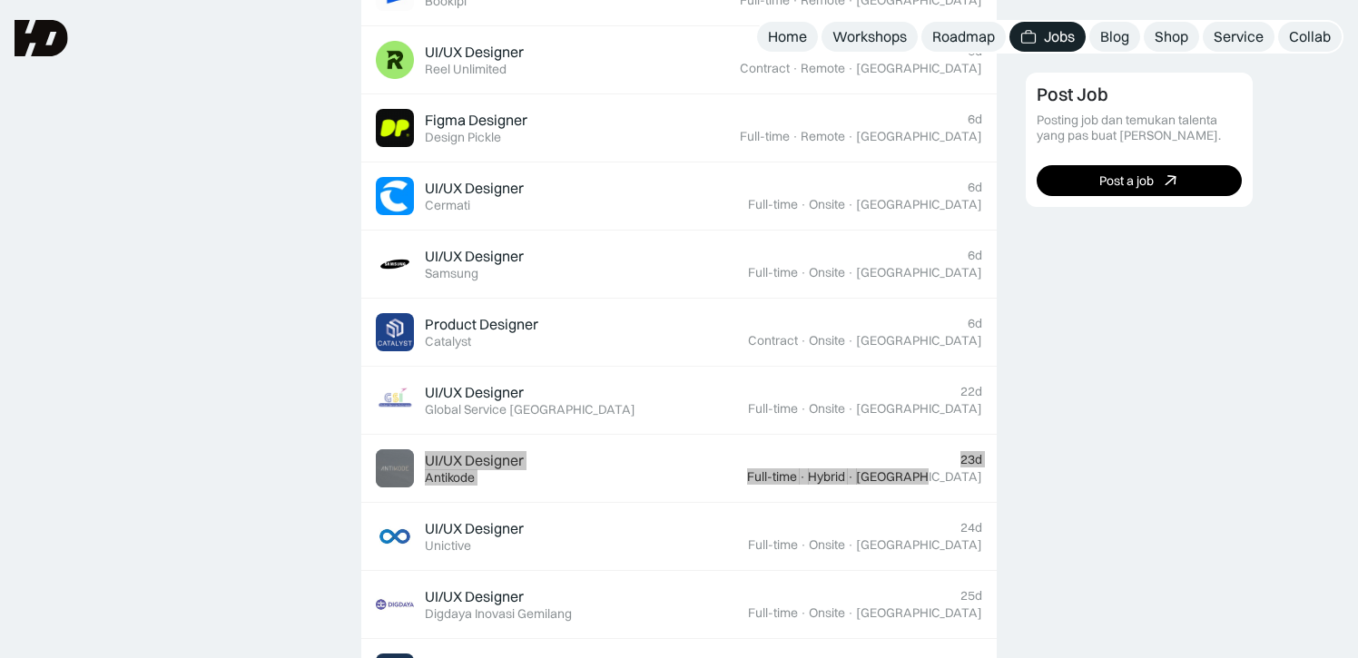 The width and height of the screenshot is (1358, 658). Describe the element at coordinates (1060, 36) in the screenshot. I see `div: Jobs` at that location.